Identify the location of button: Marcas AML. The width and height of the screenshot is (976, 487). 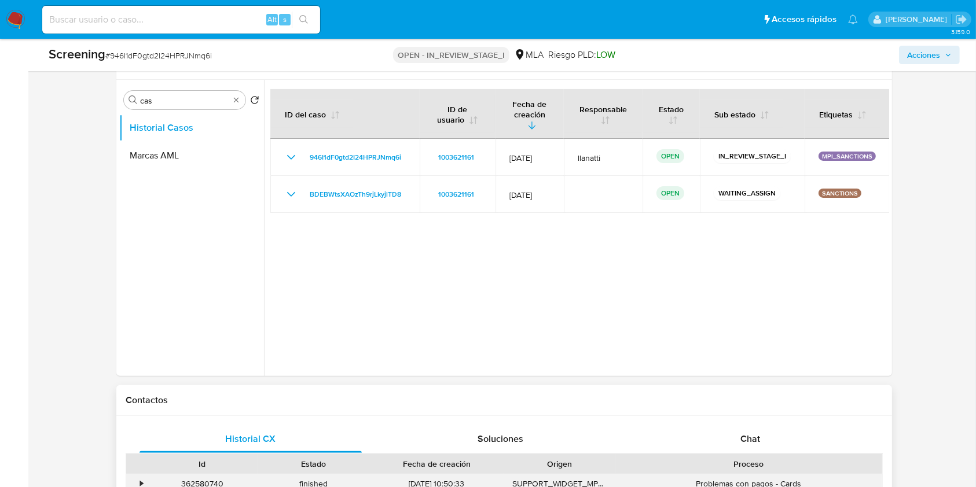
(192, 156).